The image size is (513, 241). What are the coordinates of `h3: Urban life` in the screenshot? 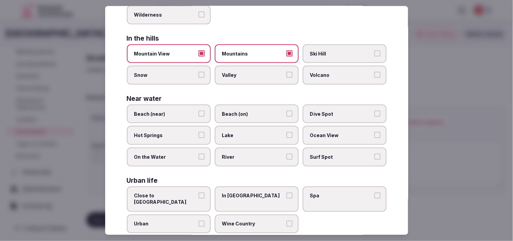 It's located at (142, 180).